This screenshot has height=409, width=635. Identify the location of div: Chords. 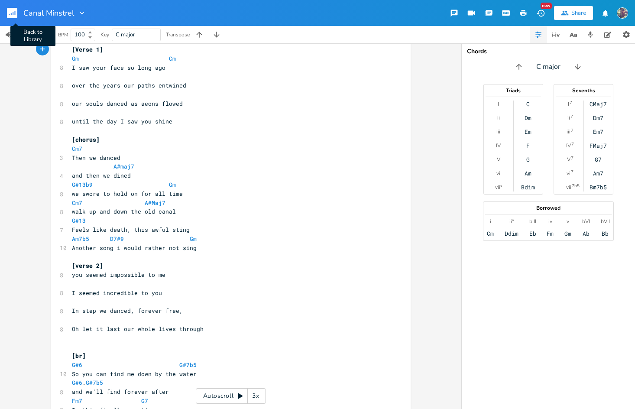
(549, 52).